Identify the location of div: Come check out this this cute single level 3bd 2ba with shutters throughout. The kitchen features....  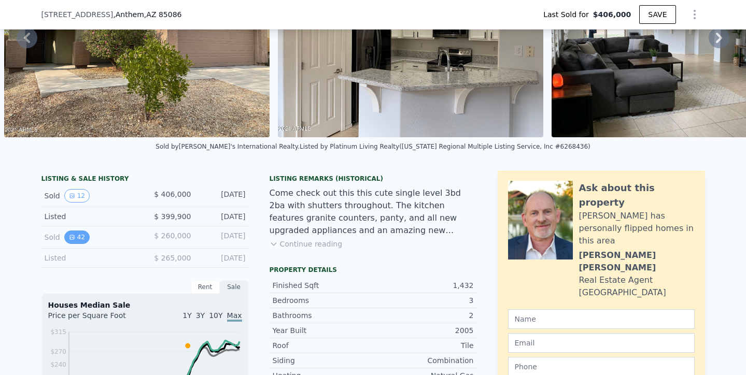
(373, 212).